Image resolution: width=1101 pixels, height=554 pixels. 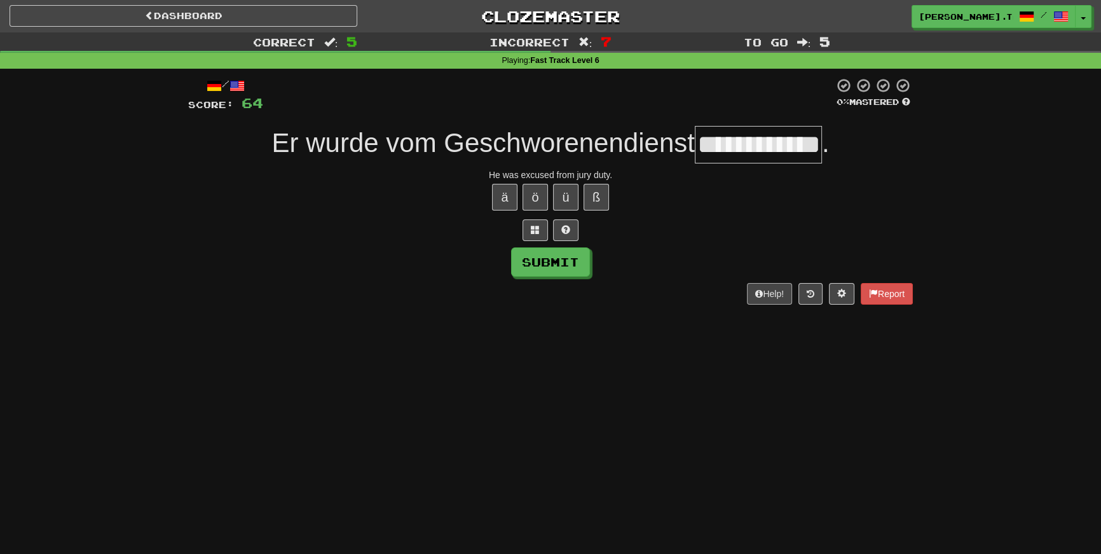 I want to click on button: ü, so click(x=566, y=197).